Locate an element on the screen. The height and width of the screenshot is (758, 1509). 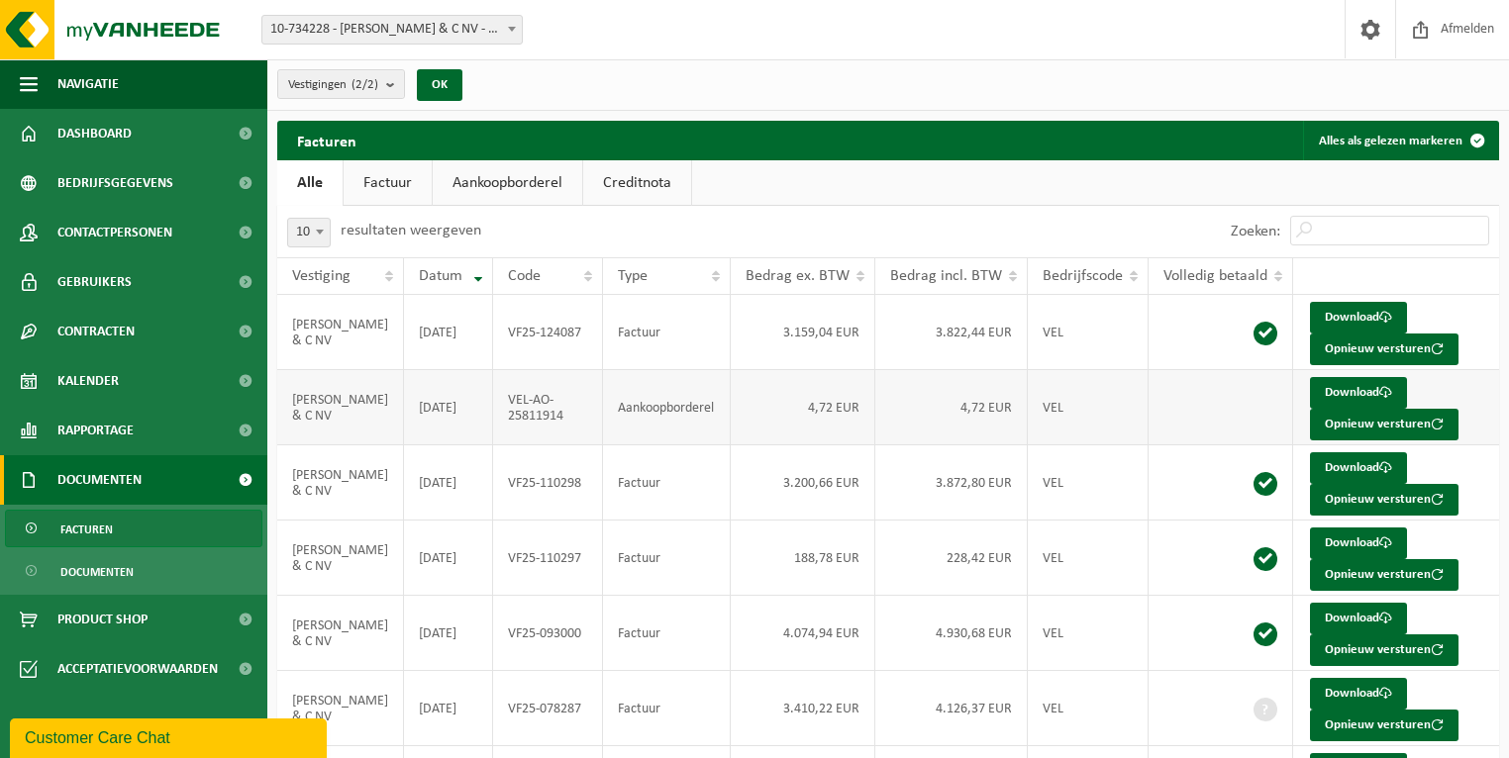
span: Volledig betaald is located at coordinates (1215, 276).